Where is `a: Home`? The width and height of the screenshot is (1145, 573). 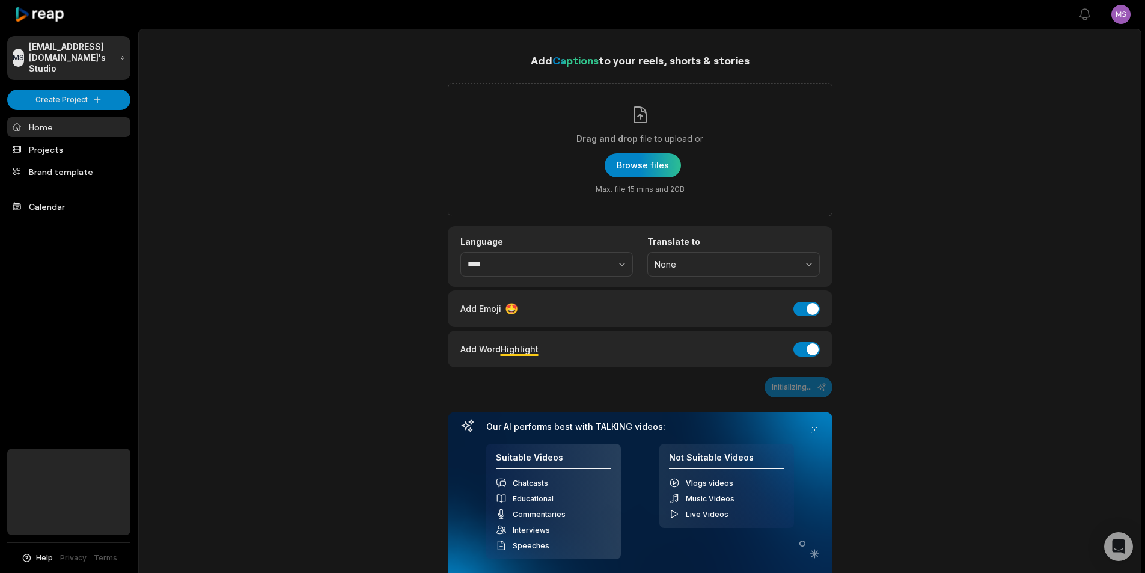
a: Home is located at coordinates (69, 127).